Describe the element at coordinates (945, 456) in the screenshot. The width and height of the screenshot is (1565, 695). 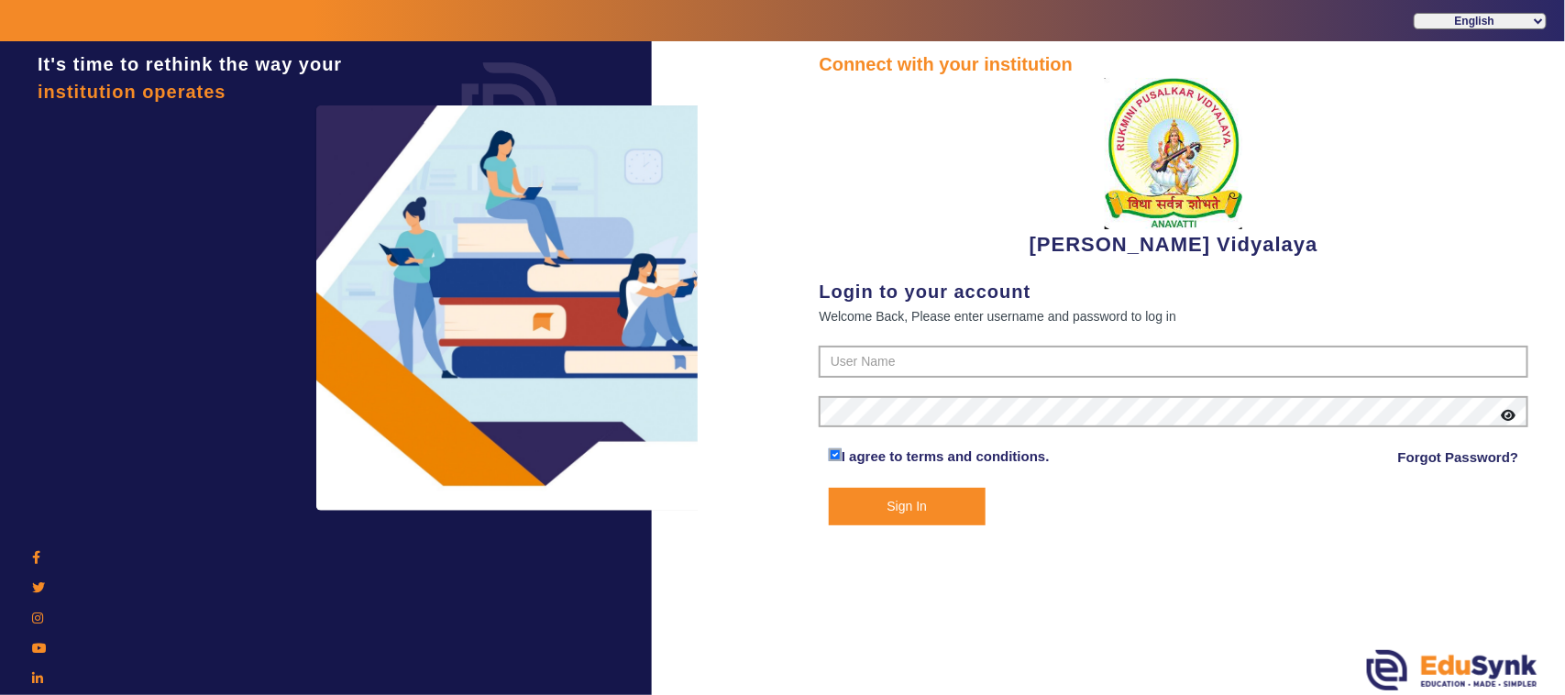
I see `a: I agree to terms and conditions.` at that location.